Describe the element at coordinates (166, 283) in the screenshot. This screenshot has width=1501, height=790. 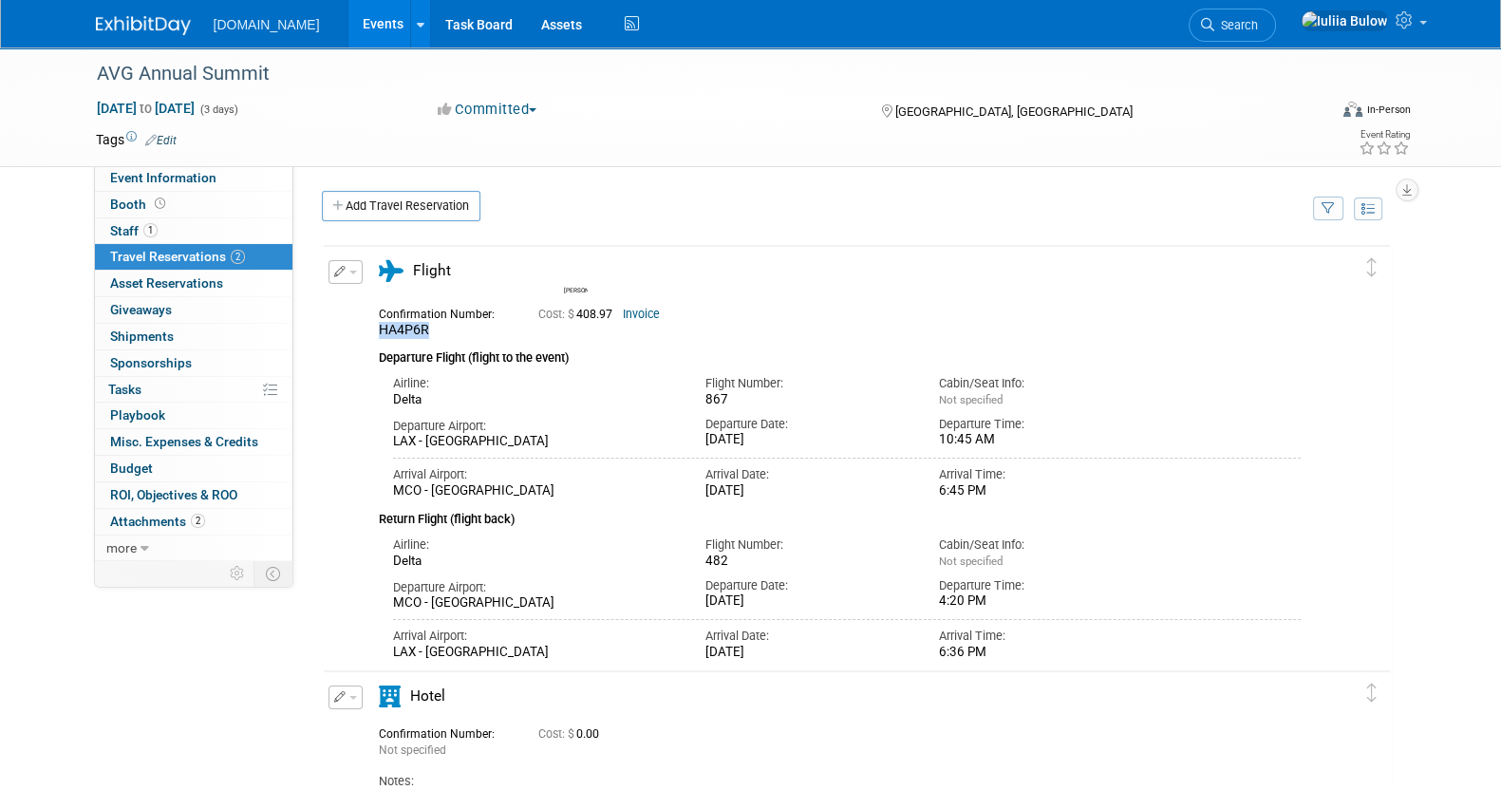
I see `span: Asset Reservations` at that location.